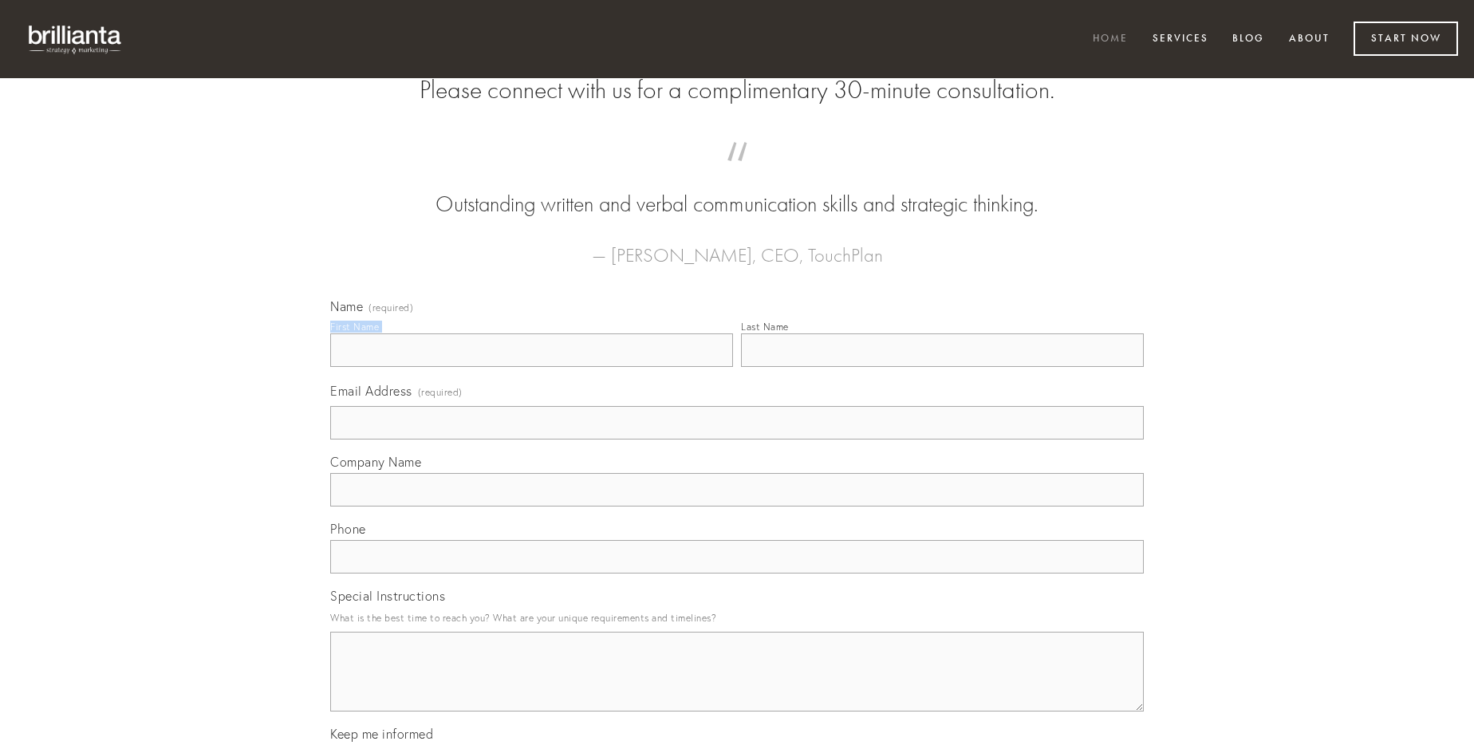  What do you see at coordinates (765, 326) in the screenshot?
I see `div: Last Name` at bounding box center [765, 326].